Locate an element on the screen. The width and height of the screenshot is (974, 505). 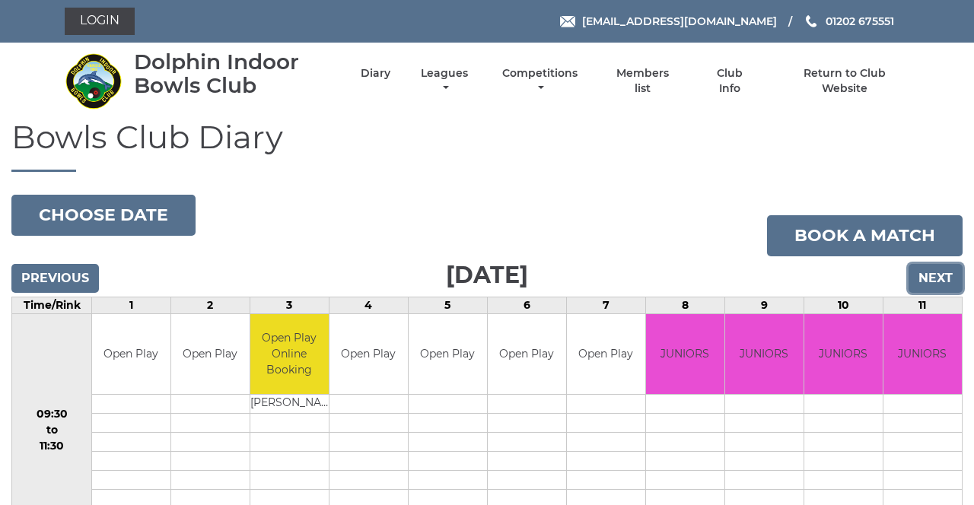
a: Book a match is located at coordinates (865, 236).